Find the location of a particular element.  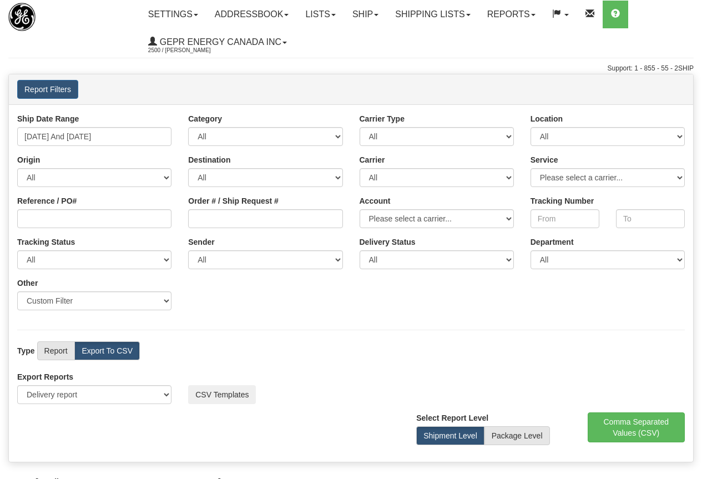

button: Report Filters is located at coordinates (48, 89).